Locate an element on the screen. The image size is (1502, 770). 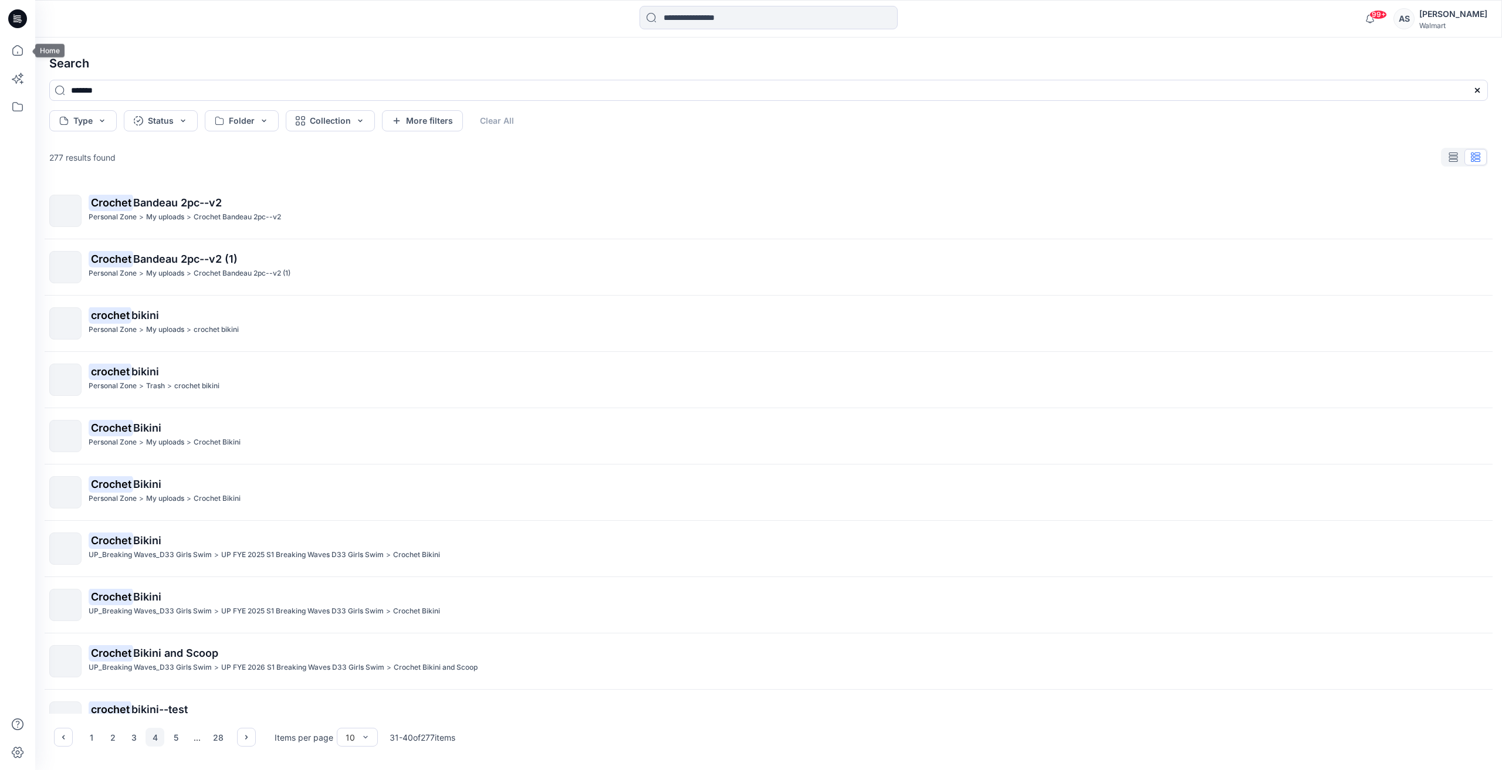
p: UP FYE 2026 S1 Breaking Waves D33 Girls Swim is located at coordinates (303, 668).